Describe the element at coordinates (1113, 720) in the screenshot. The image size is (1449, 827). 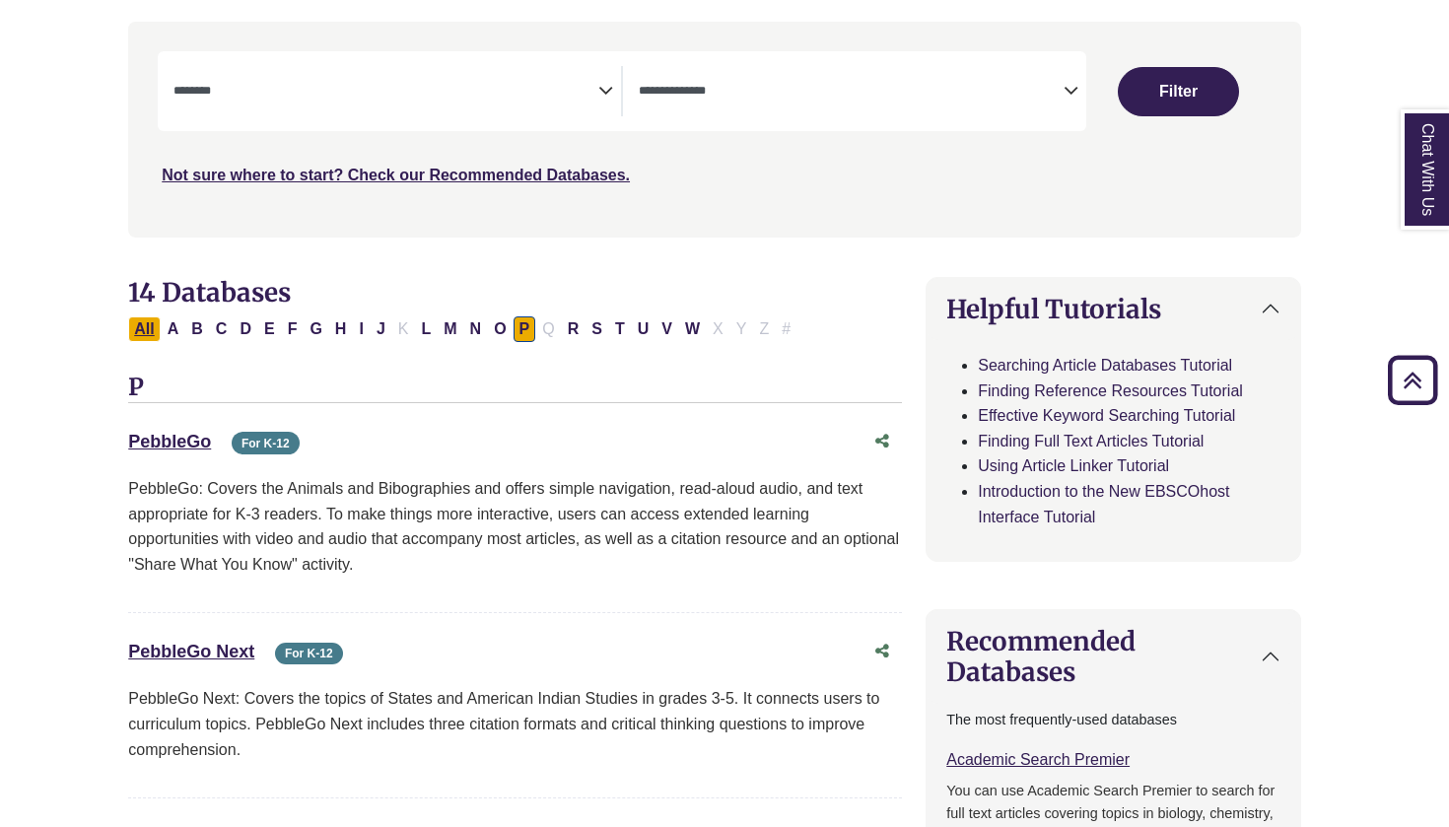
I see `p: The most frequently-used databases` at that location.